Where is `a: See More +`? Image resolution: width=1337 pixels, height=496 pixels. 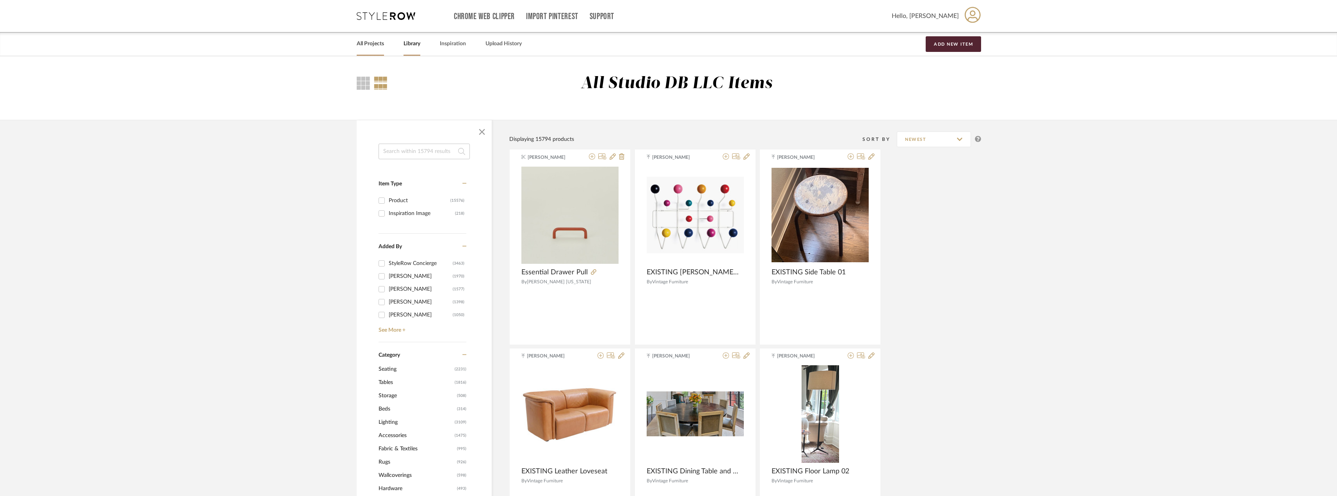 a: See More + is located at coordinates (422, 327).